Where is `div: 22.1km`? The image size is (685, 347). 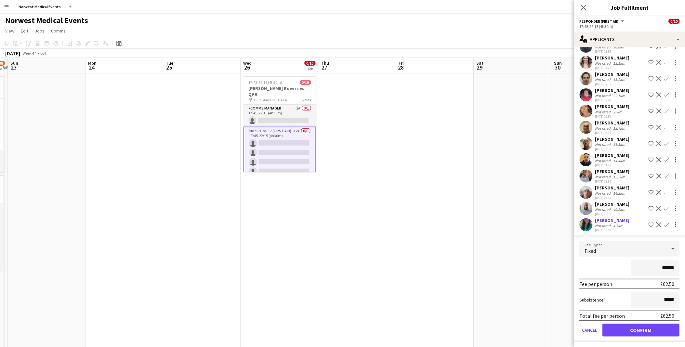 div: 22.1km is located at coordinates (619, 96).